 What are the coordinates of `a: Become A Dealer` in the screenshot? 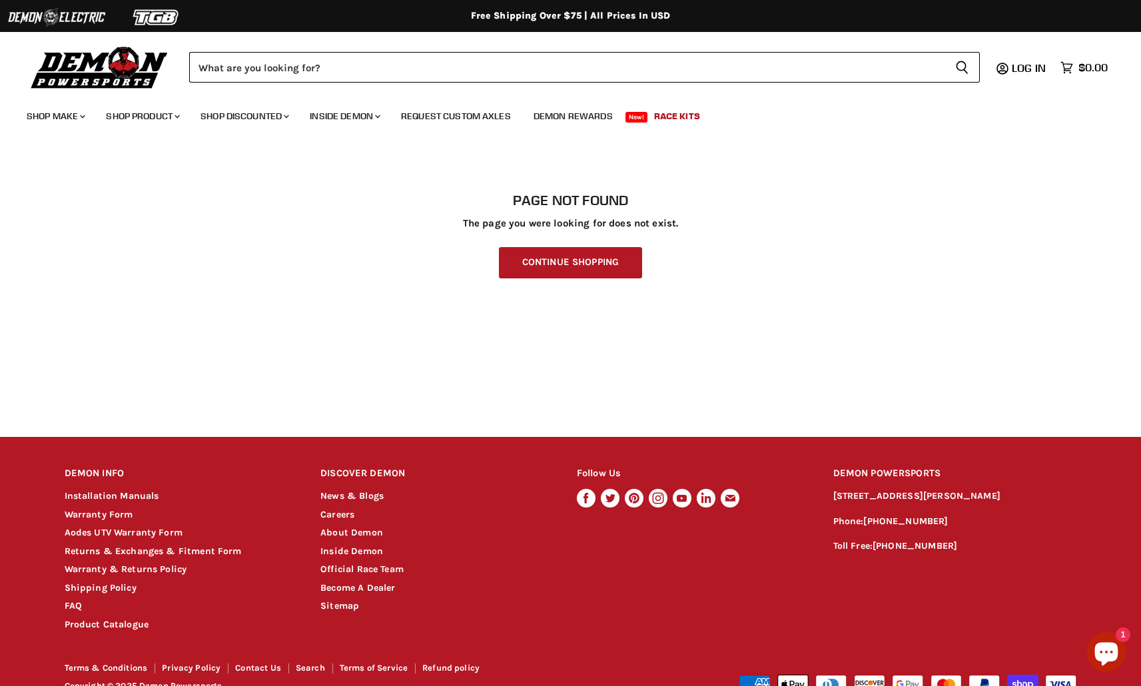 It's located at (358, 587).